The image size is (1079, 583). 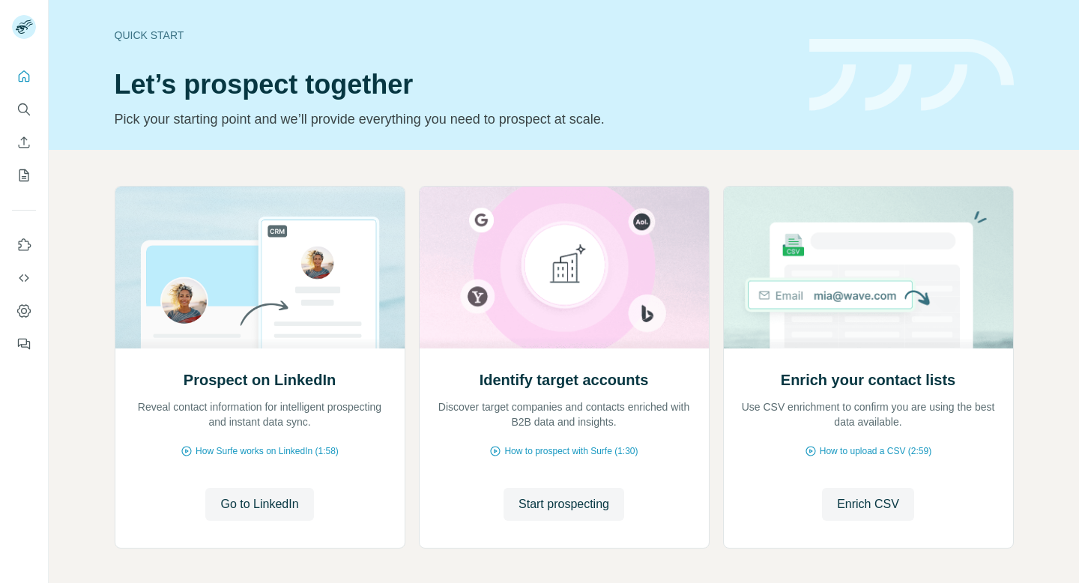 What do you see at coordinates (869, 414) in the screenshot?
I see `p: Use CSV enrichment to confirm you are using the best data available.` at bounding box center [869, 414].